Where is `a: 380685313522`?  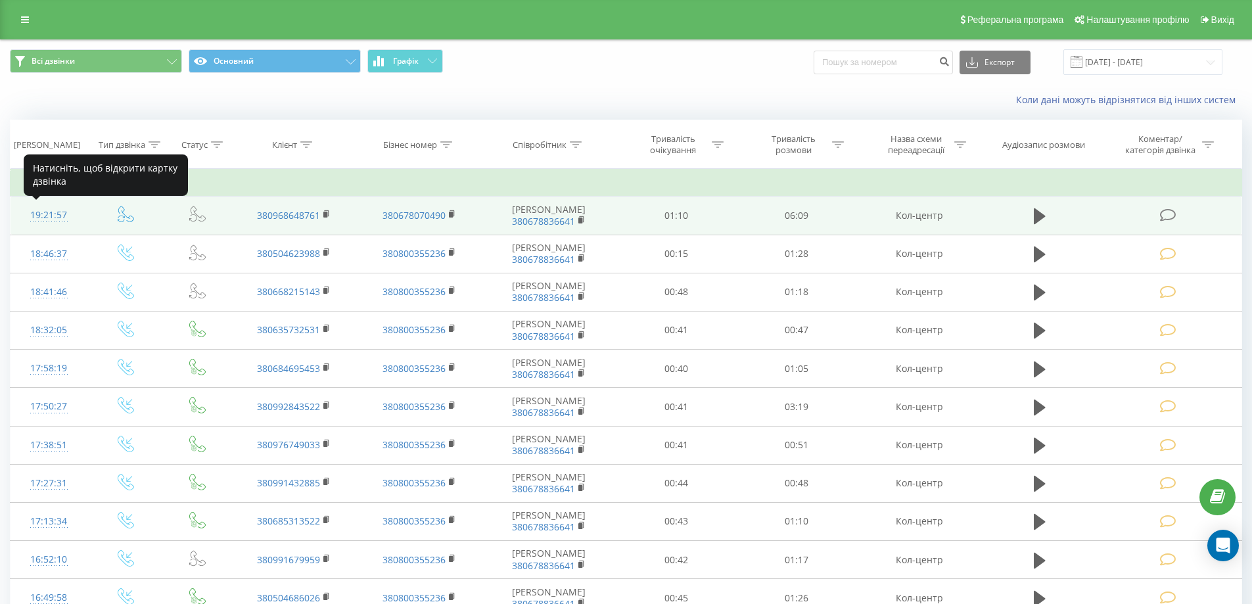 a: 380685313522 is located at coordinates (288, 520).